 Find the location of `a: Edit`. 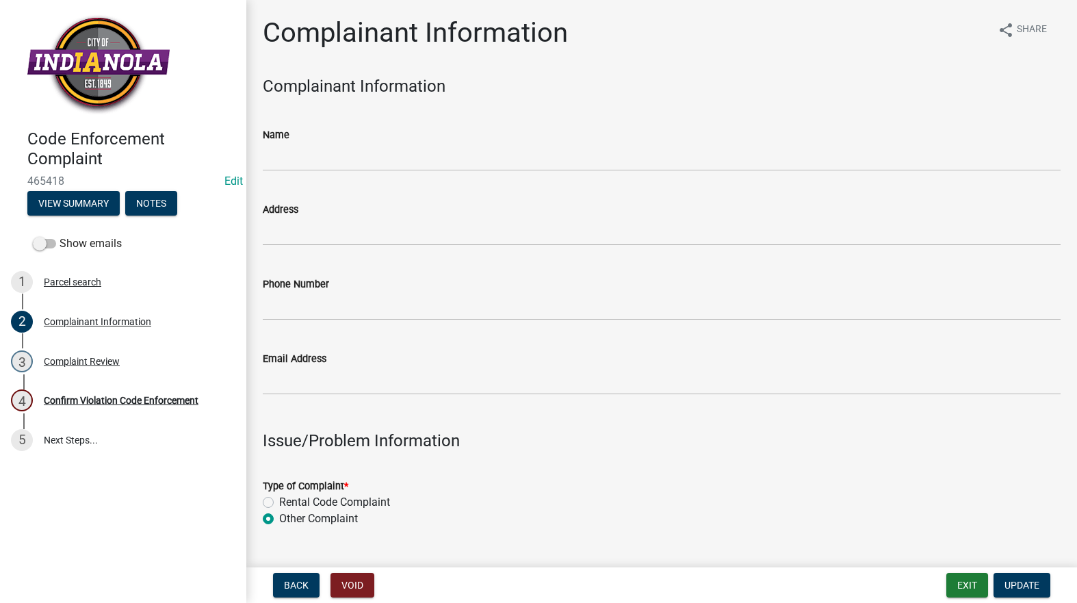

a: Edit is located at coordinates (233, 181).